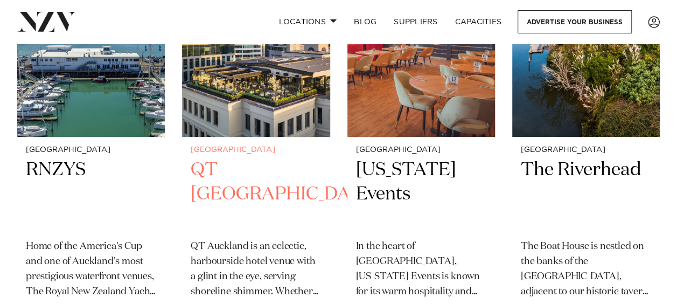 This screenshot has height=304, width=677. I want to click on a: Capacities, so click(479, 22).